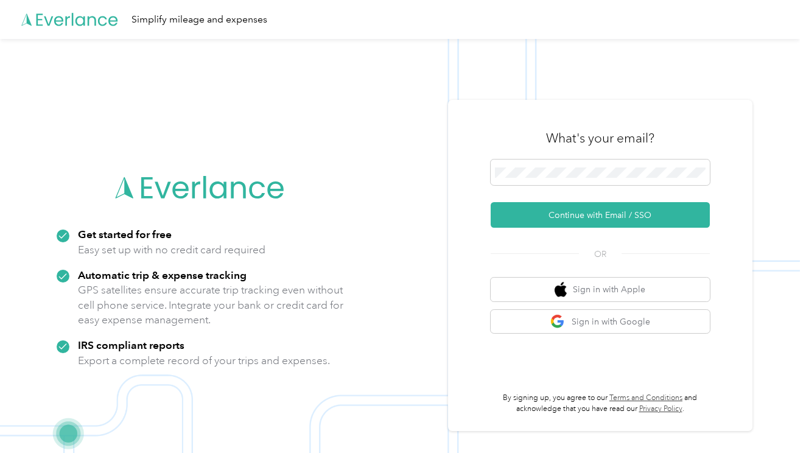  Describe the element at coordinates (600, 289) in the screenshot. I see `button: apple logoSign in with Apple` at that location.